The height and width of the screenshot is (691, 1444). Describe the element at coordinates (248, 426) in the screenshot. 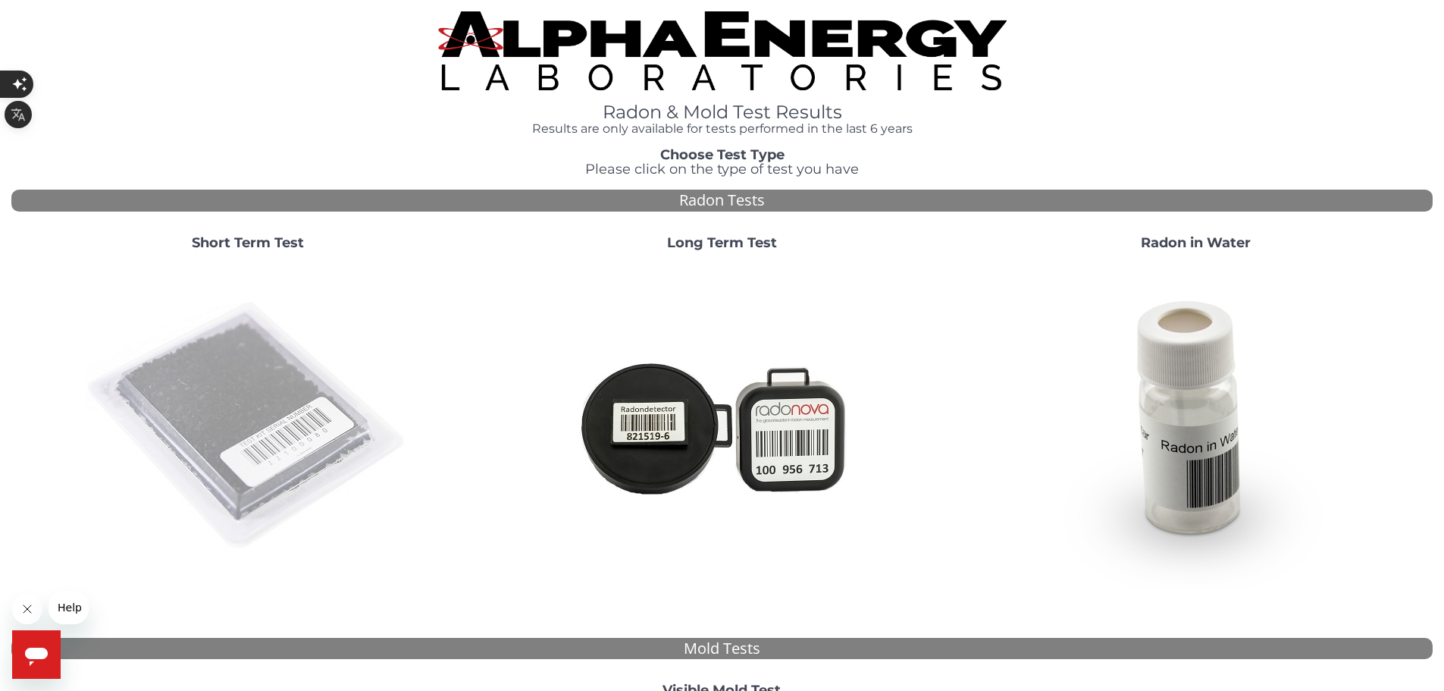

I see `img: ShortTerm.jpg` at that location.